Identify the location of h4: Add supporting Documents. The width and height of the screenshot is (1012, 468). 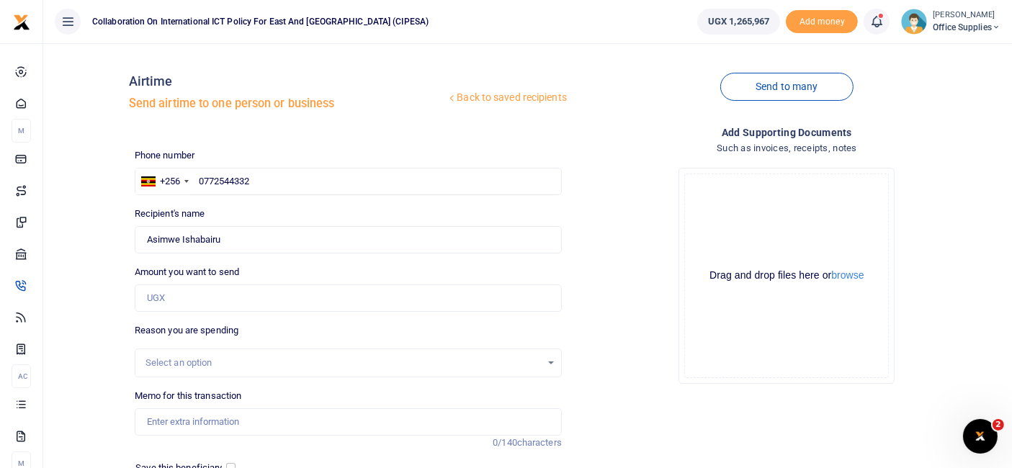
(787, 133).